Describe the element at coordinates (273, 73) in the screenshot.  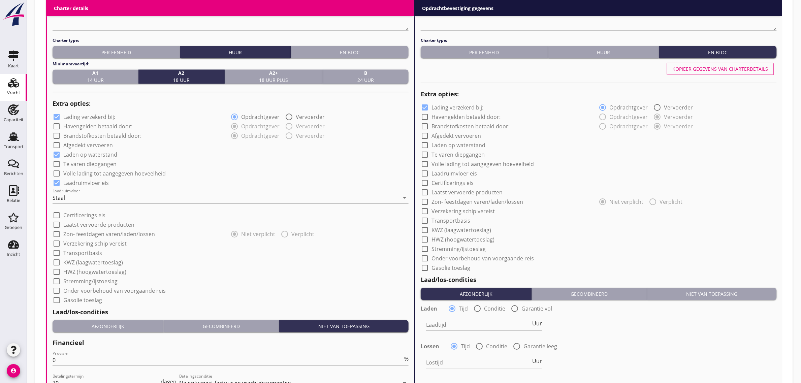
I see `strong: A2+` at that location.